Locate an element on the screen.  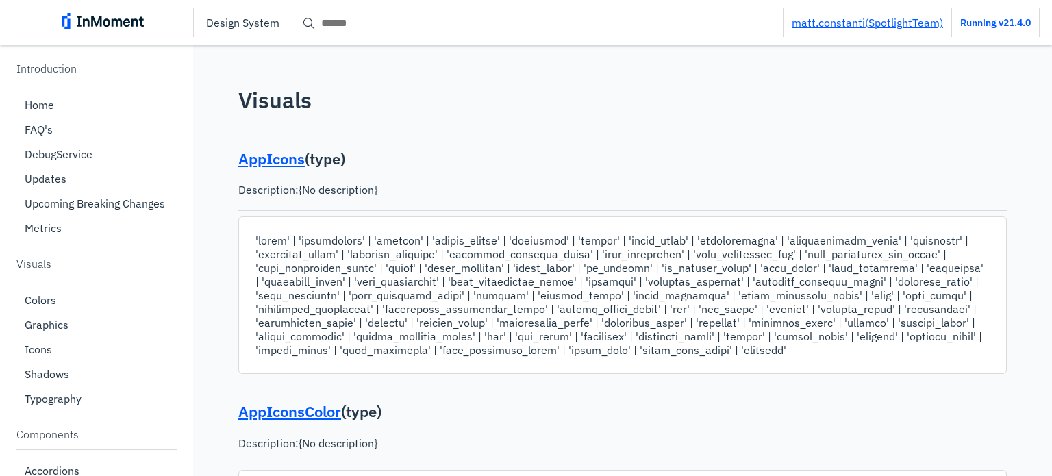
p: Home is located at coordinates (39, 105).